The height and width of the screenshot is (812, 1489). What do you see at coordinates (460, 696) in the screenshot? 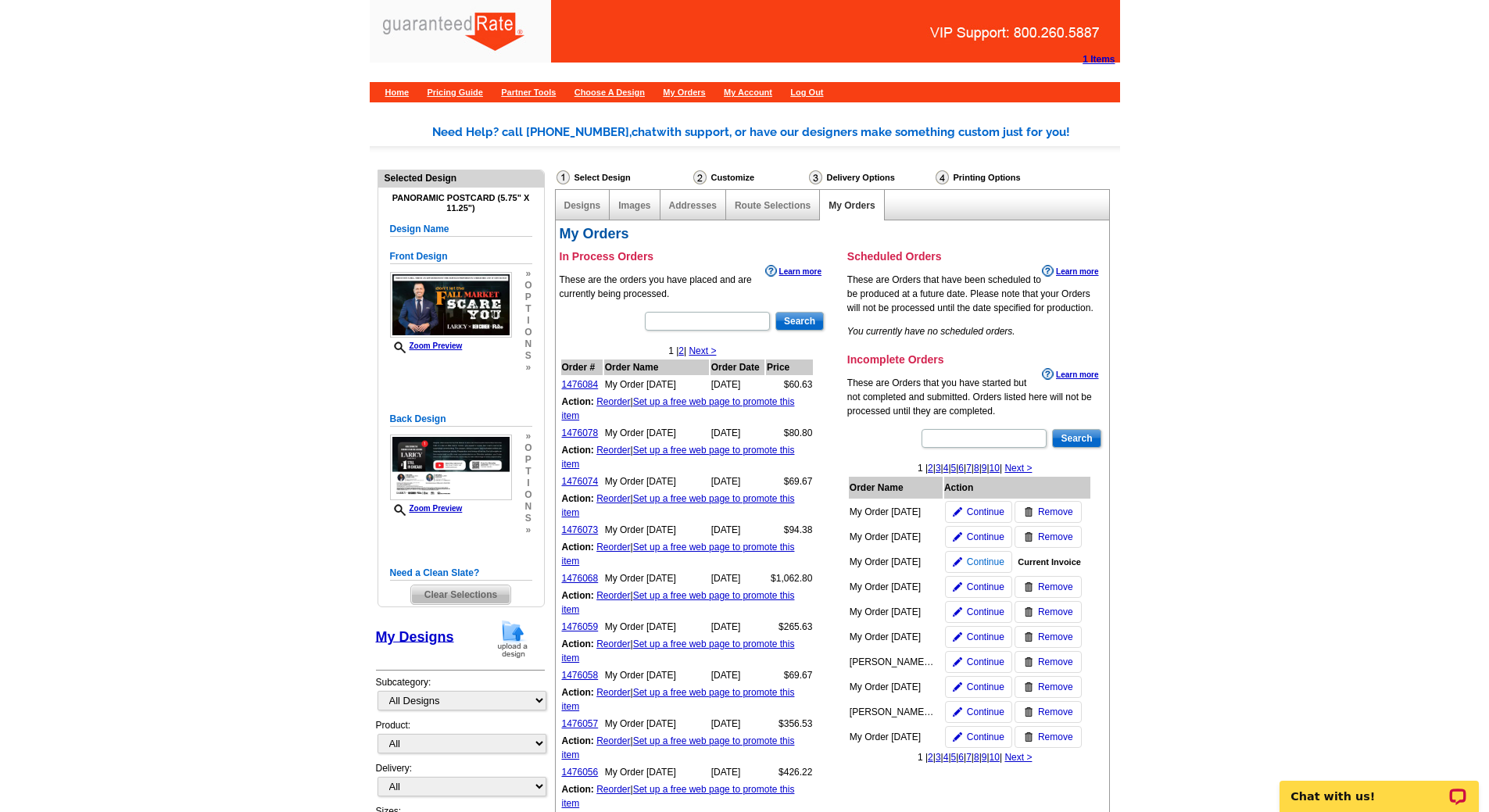
I see `div: Subcategory:` at bounding box center [460, 696].